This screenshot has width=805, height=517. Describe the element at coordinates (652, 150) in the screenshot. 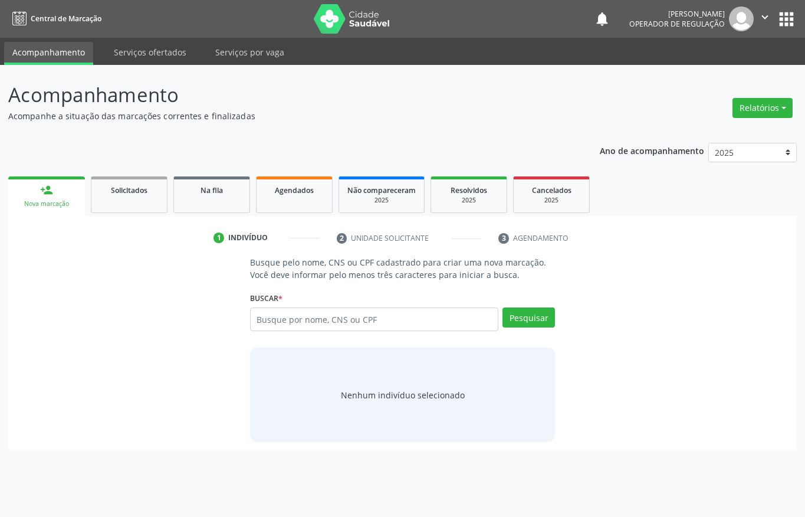

I see `p: Ano de acompanhamento` at that location.